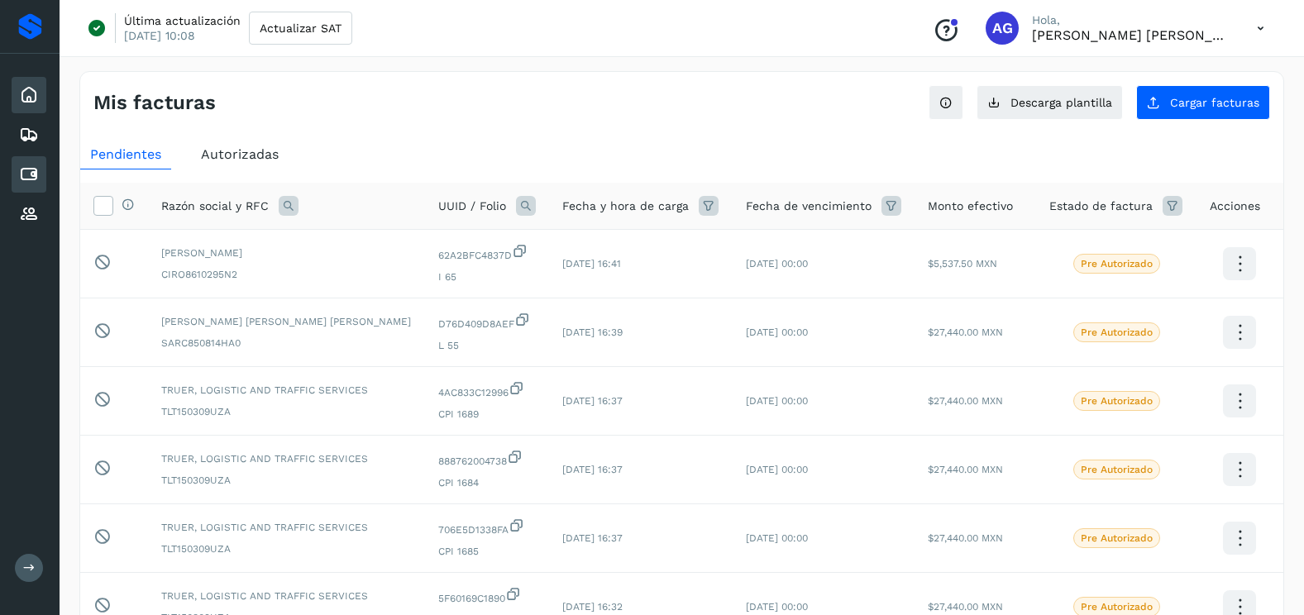 The width and height of the screenshot is (1304, 615). What do you see at coordinates (487, 414) in the screenshot?
I see `span: CPI 1689` at bounding box center [487, 414].